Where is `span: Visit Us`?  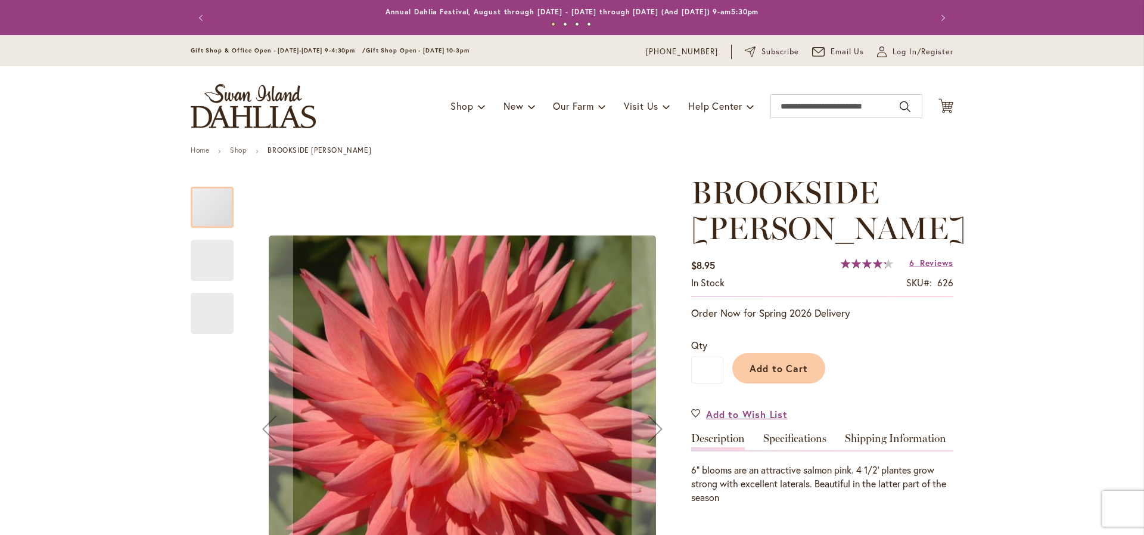
span: Visit Us is located at coordinates (641, 105).